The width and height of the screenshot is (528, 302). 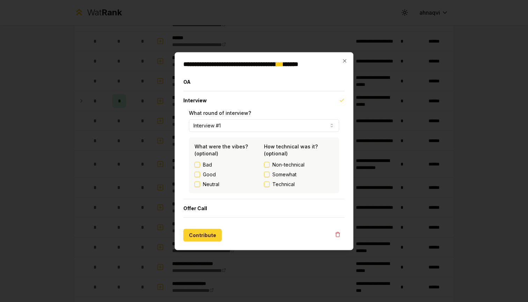 I want to click on span: Non-technical, so click(x=289, y=165).